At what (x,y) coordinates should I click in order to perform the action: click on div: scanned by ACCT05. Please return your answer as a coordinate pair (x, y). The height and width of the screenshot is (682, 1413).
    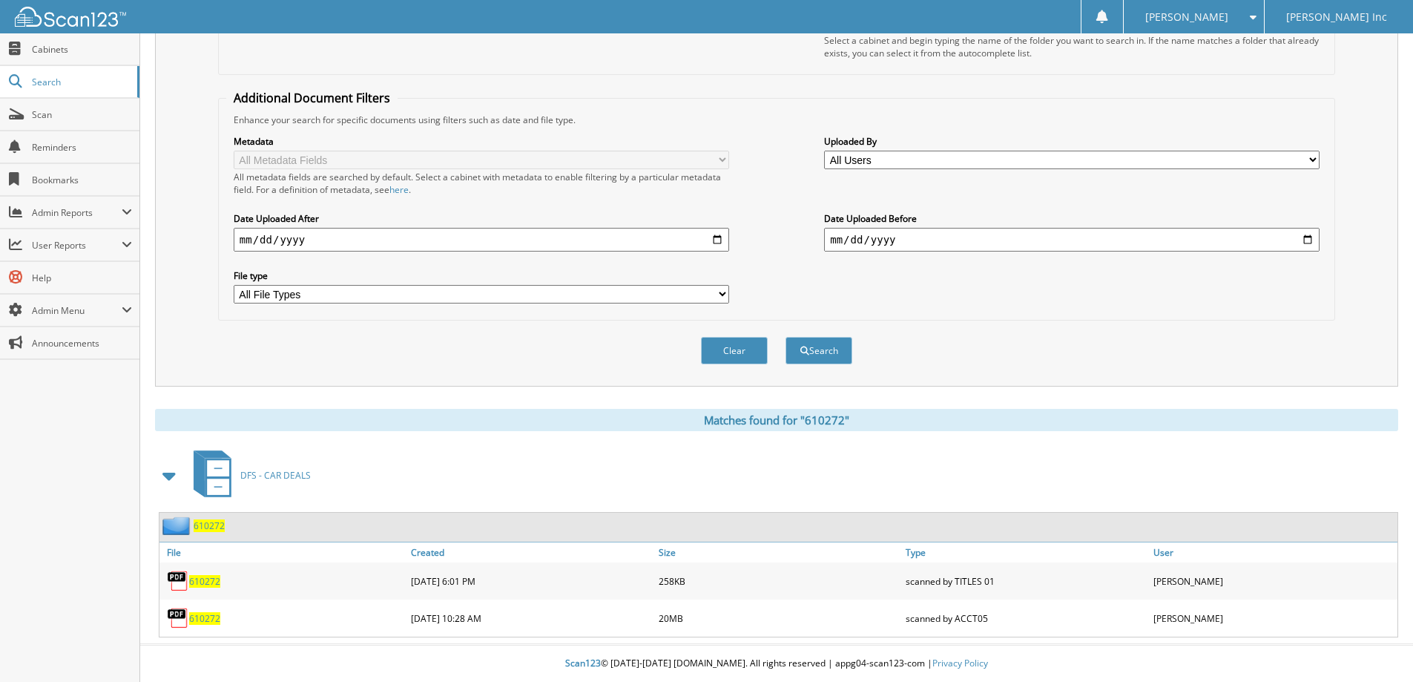
    Looking at the image, I should click on (1026, 618).